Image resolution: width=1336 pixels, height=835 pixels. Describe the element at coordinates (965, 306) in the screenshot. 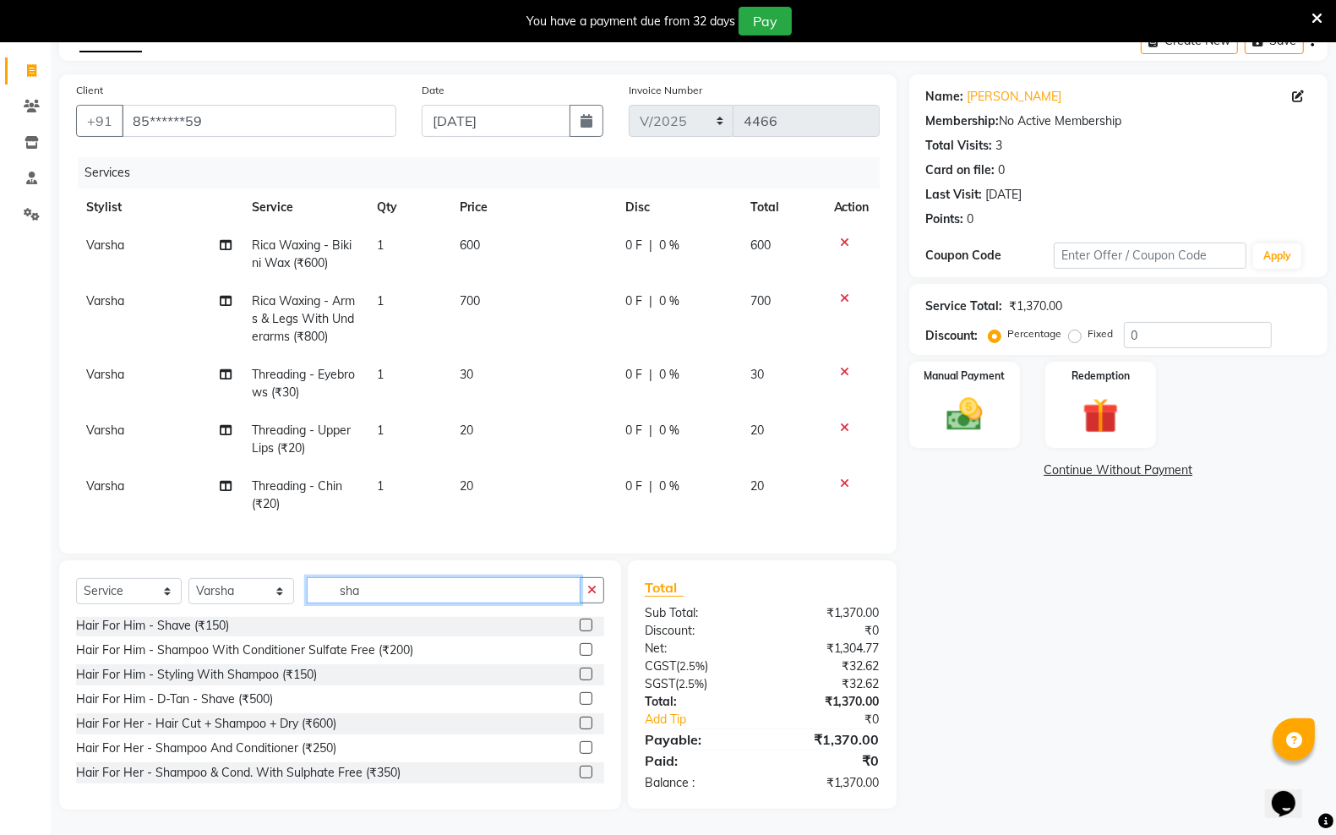

I see `div: Service Total:` at that location.